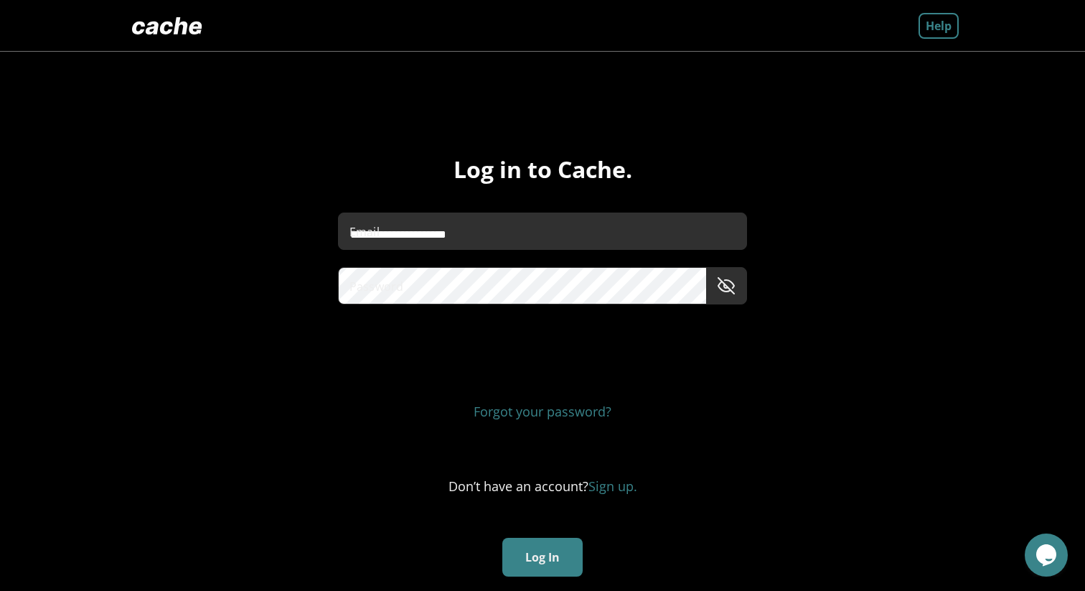 The width and height of the screenshot is (1085, 591). I want to click on a: Sign up., so click(613, 486).